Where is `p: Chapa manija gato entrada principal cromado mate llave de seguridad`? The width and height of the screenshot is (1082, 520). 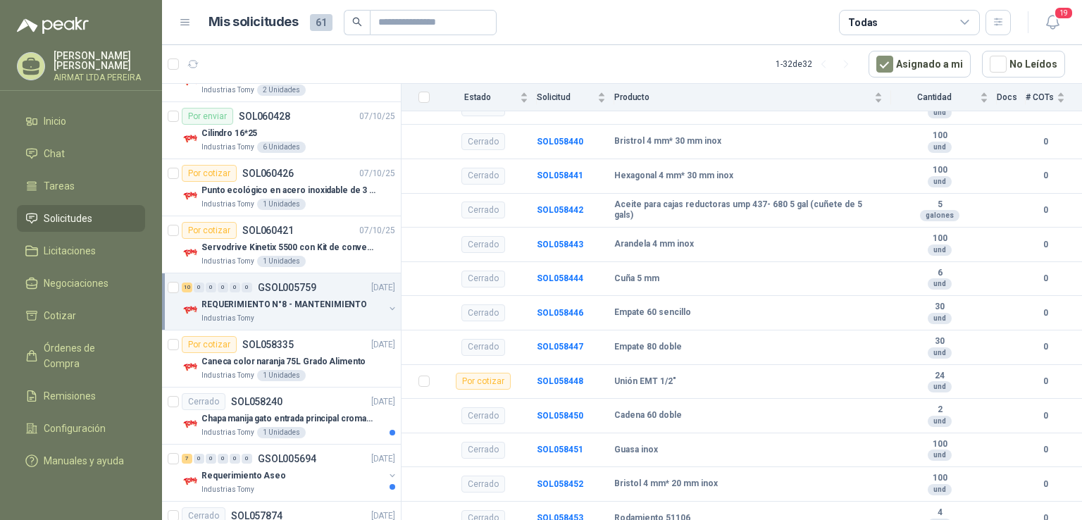
p: Chapa manija gato entrada principal cromado mate llave de seguridad is located at coordinates (289, 418).